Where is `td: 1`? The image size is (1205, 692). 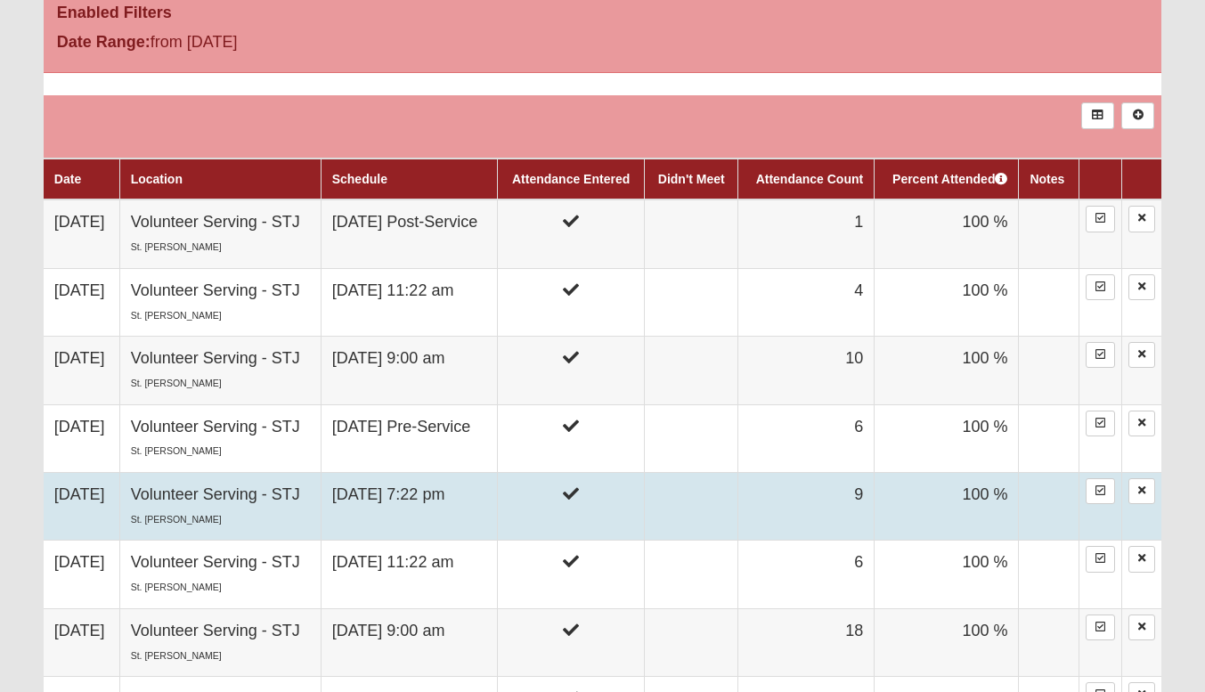
td: 1 is located at coordinates (806, 233).